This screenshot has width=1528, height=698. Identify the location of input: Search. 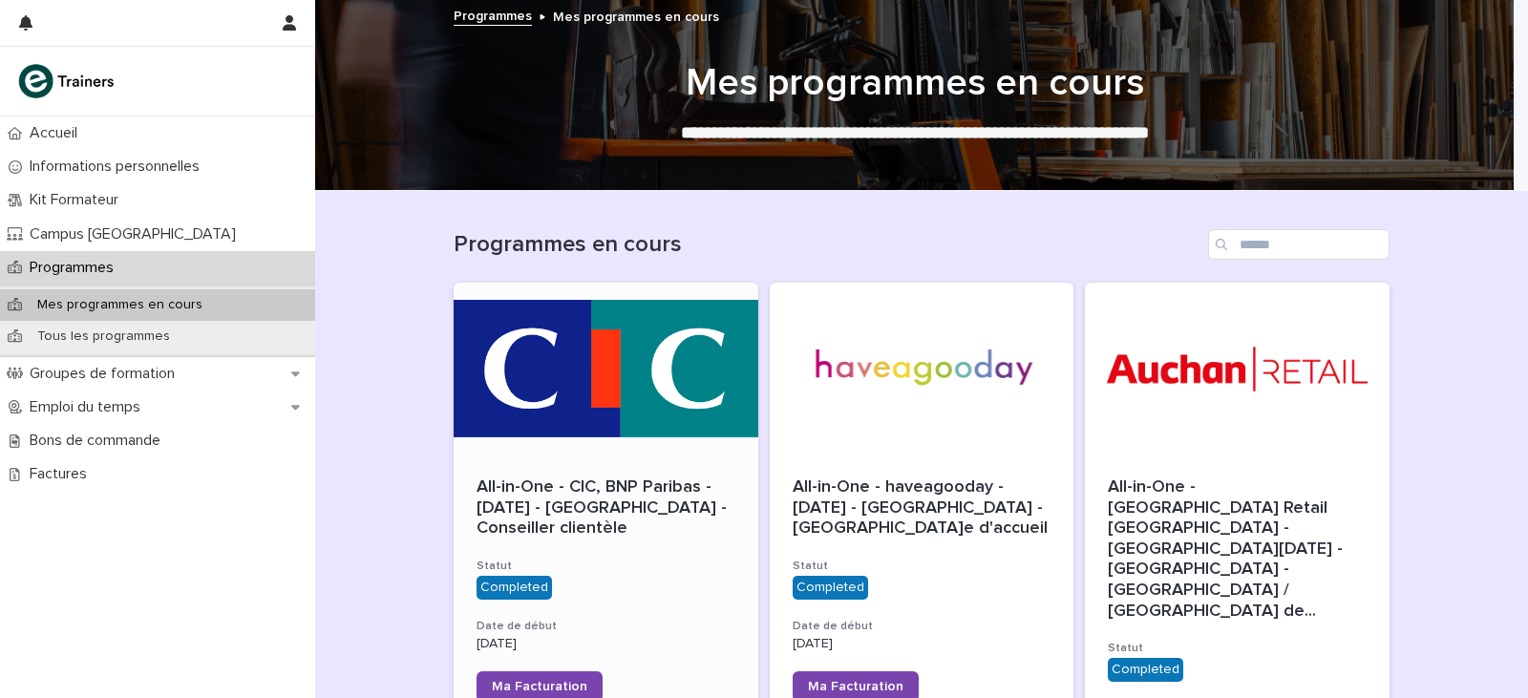
(1299, 244).